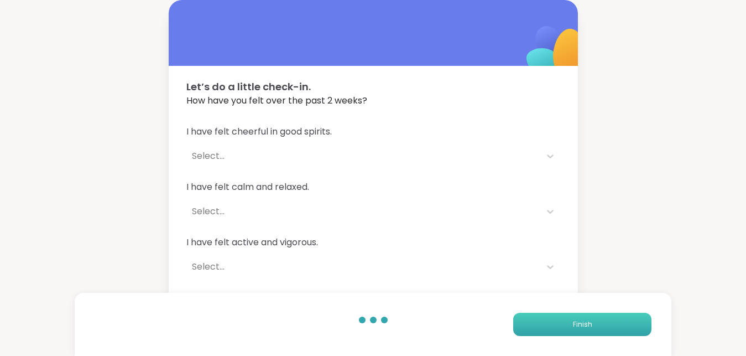 The height and width of the screenshot is (356, 746). What do you see at coordinates (373, 242) in the screenshot?
I see `span: I have felt active and vigorous.` at bounding box center [373, 242].